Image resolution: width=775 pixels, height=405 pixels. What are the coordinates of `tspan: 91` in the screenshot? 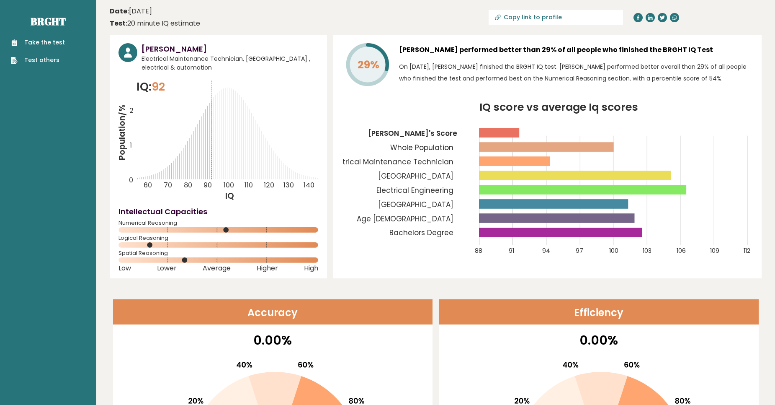 It's located at (511, 250).